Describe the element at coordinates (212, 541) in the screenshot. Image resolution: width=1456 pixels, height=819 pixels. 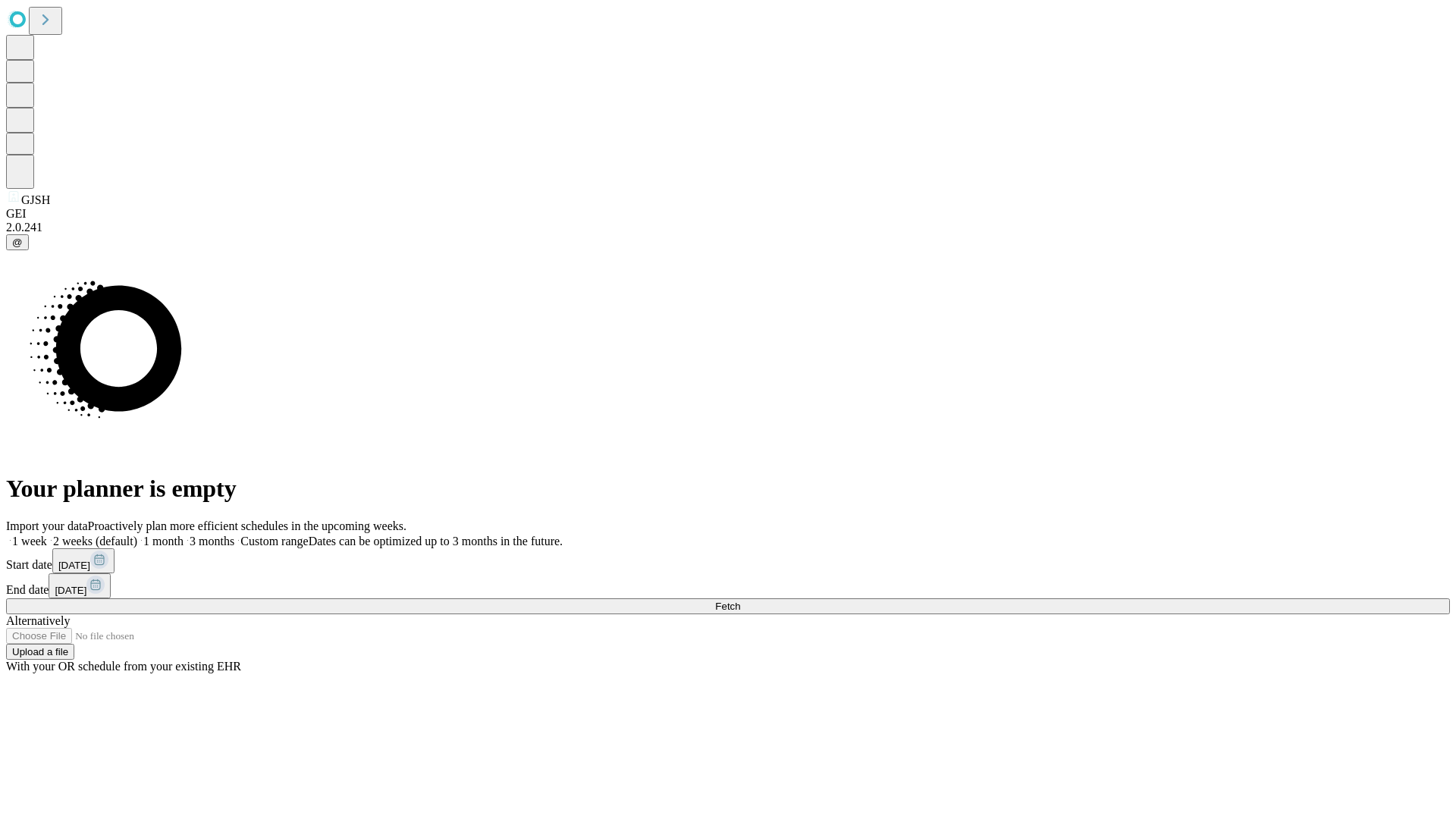
I see `span: 3 months` at that location.